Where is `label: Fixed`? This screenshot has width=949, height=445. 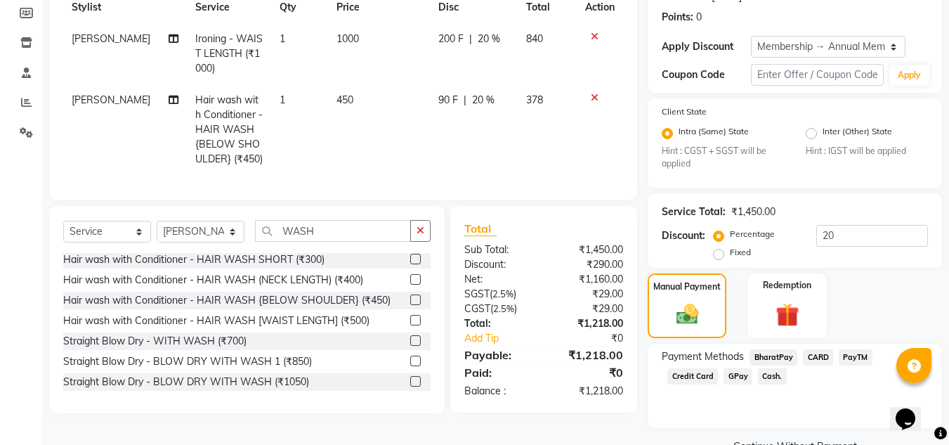
label: Fixed is located at coordinates (741, 252).